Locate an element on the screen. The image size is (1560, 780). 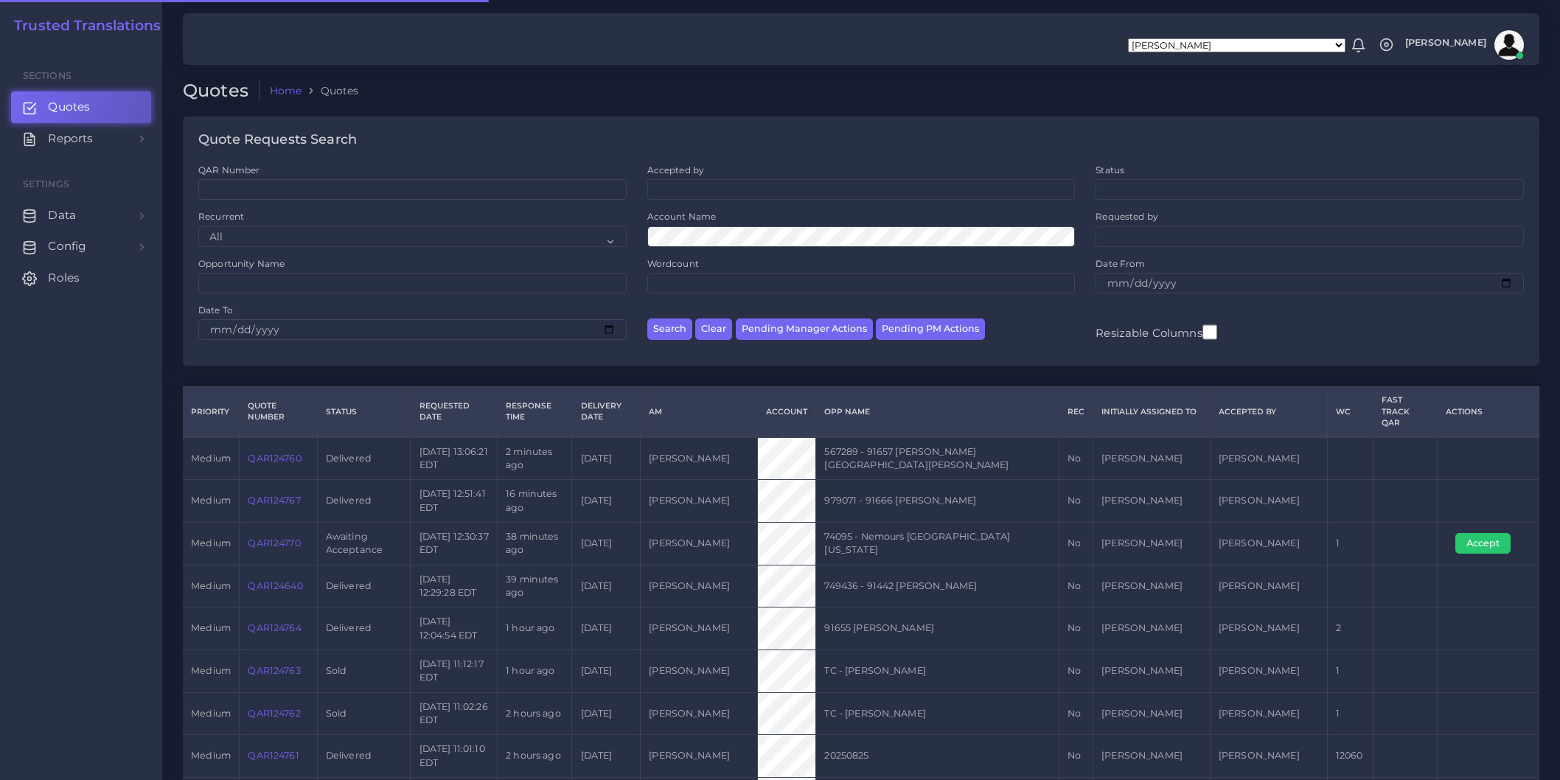
a: Trusted Translations is located at coordinates (82, 26).